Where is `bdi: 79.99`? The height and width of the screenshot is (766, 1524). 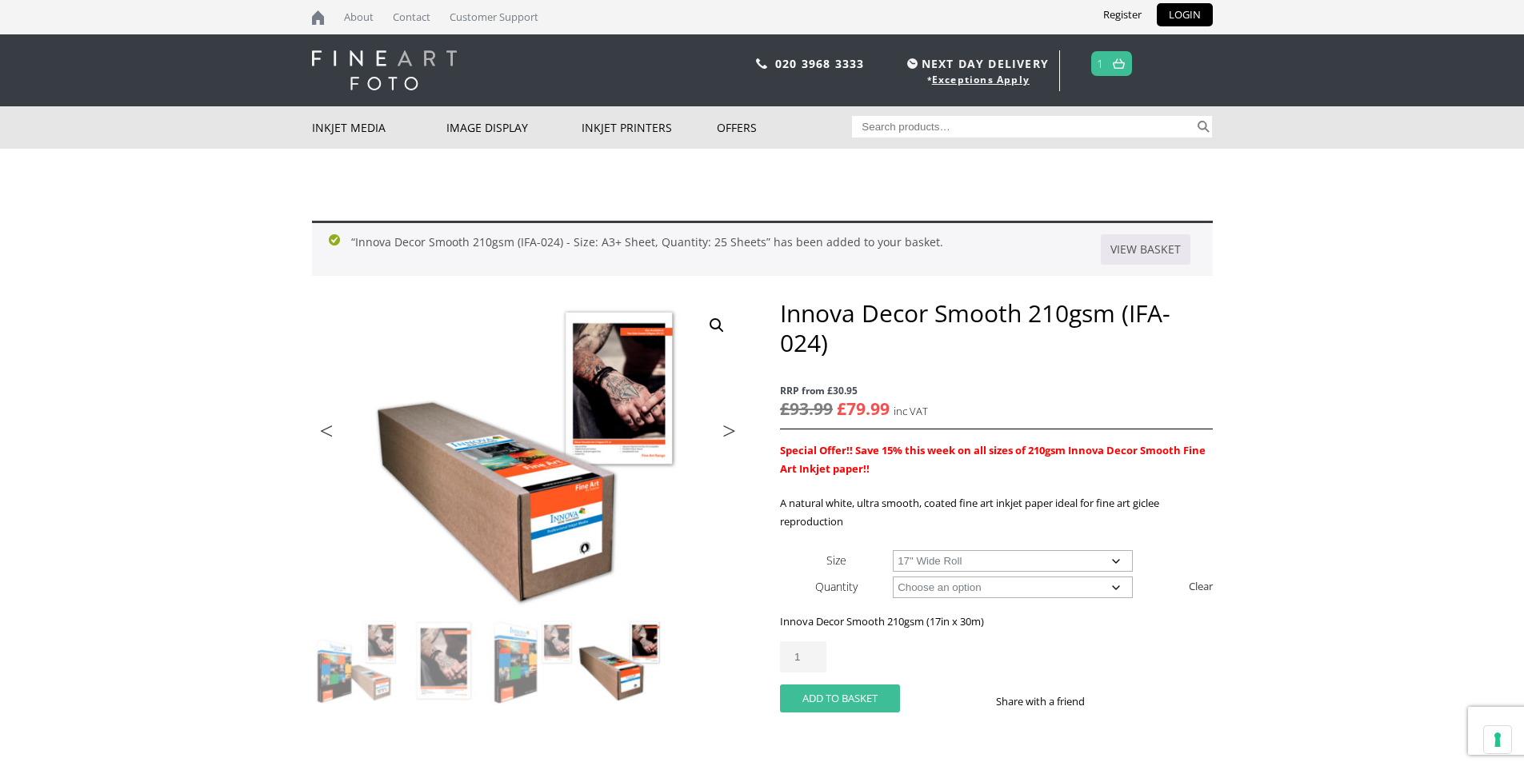 bdi: 79.99 is located at coordinates (863, 409).